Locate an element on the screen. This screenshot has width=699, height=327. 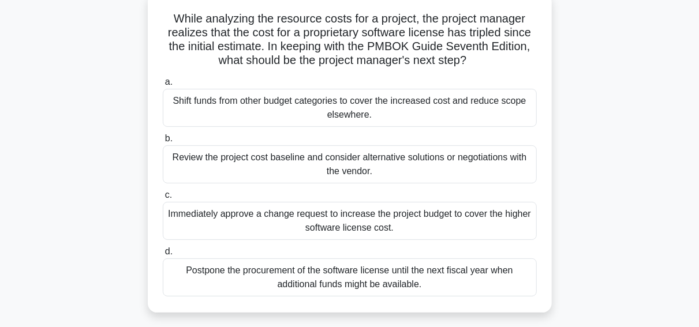
div: Postpone the procurement of the software license until the next fiscal year when additional funds... is located at coordinates (350, 278).